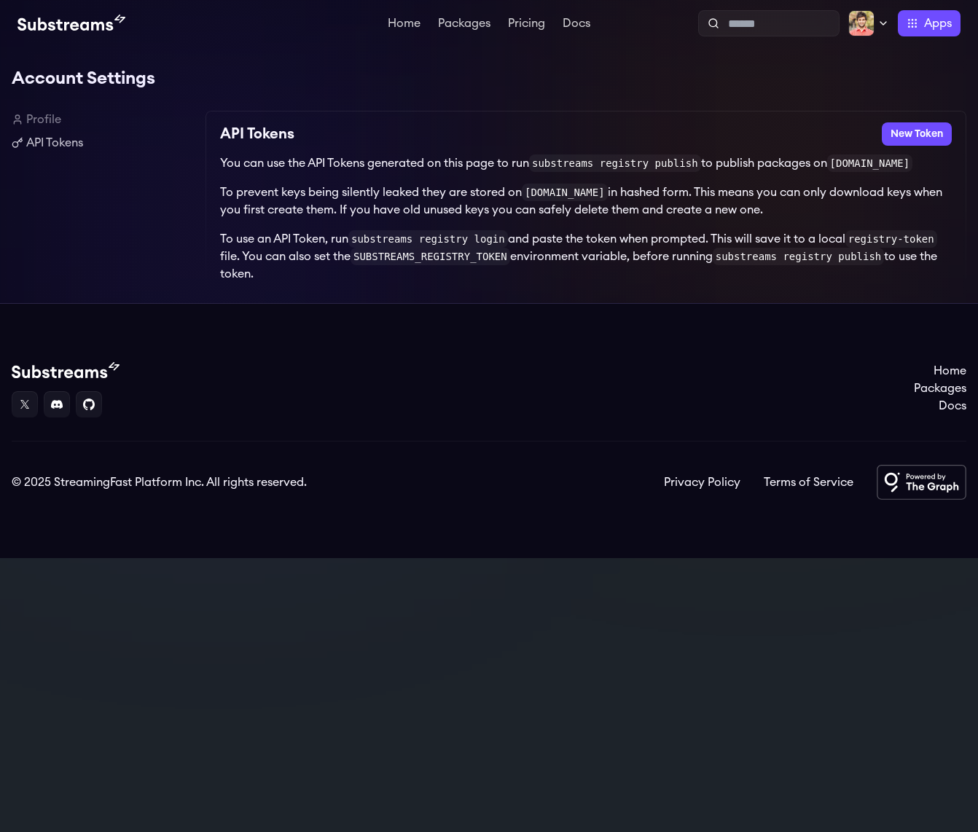  I want to click on img: Powered by The Graph, so click(921, 482).